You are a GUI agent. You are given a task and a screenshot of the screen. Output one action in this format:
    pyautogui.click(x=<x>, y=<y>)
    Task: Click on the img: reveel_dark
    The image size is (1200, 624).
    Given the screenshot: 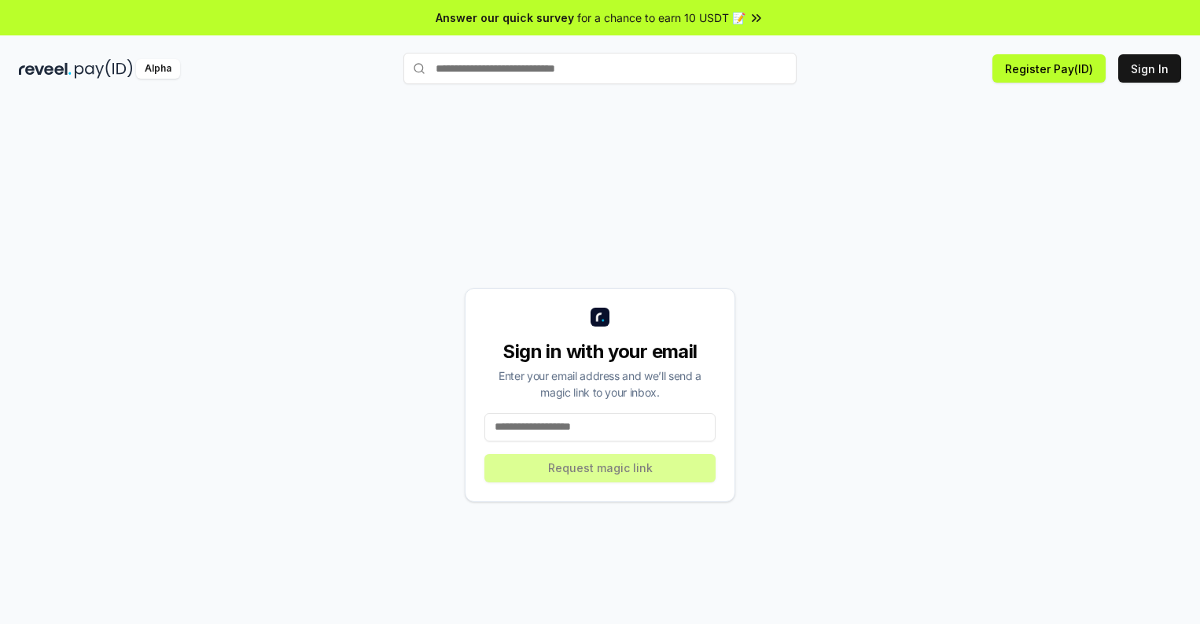 What is the action you would take?
    pyautogui.click(x=45, y=68)
    